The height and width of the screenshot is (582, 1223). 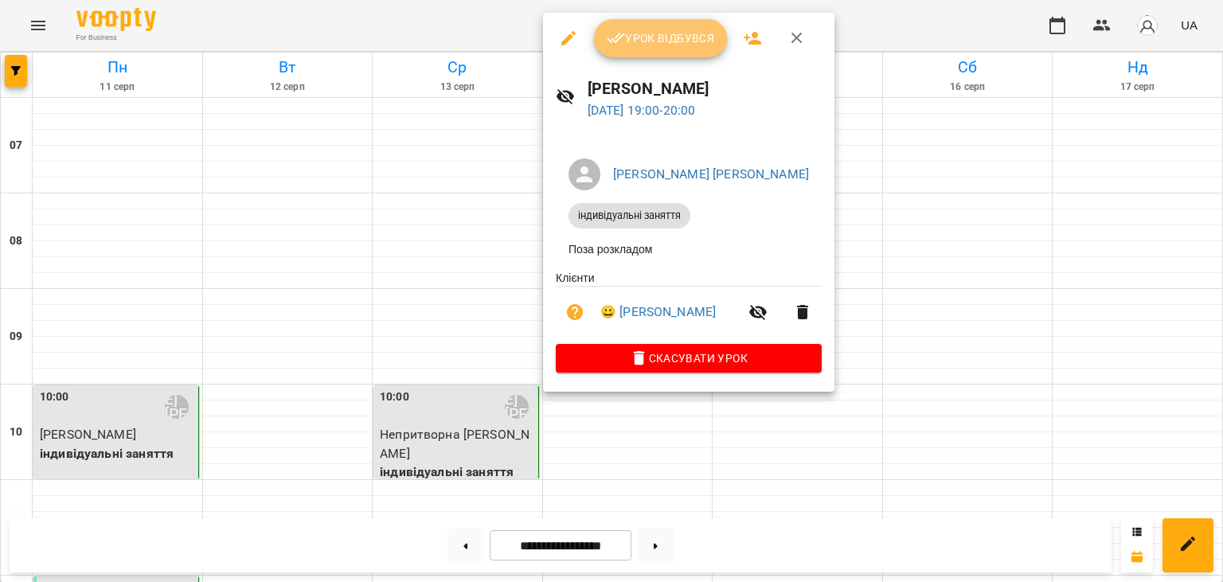 I want to click on button: Візит ще не сплачено. Додати оплату?, so click(x=575, y=312).